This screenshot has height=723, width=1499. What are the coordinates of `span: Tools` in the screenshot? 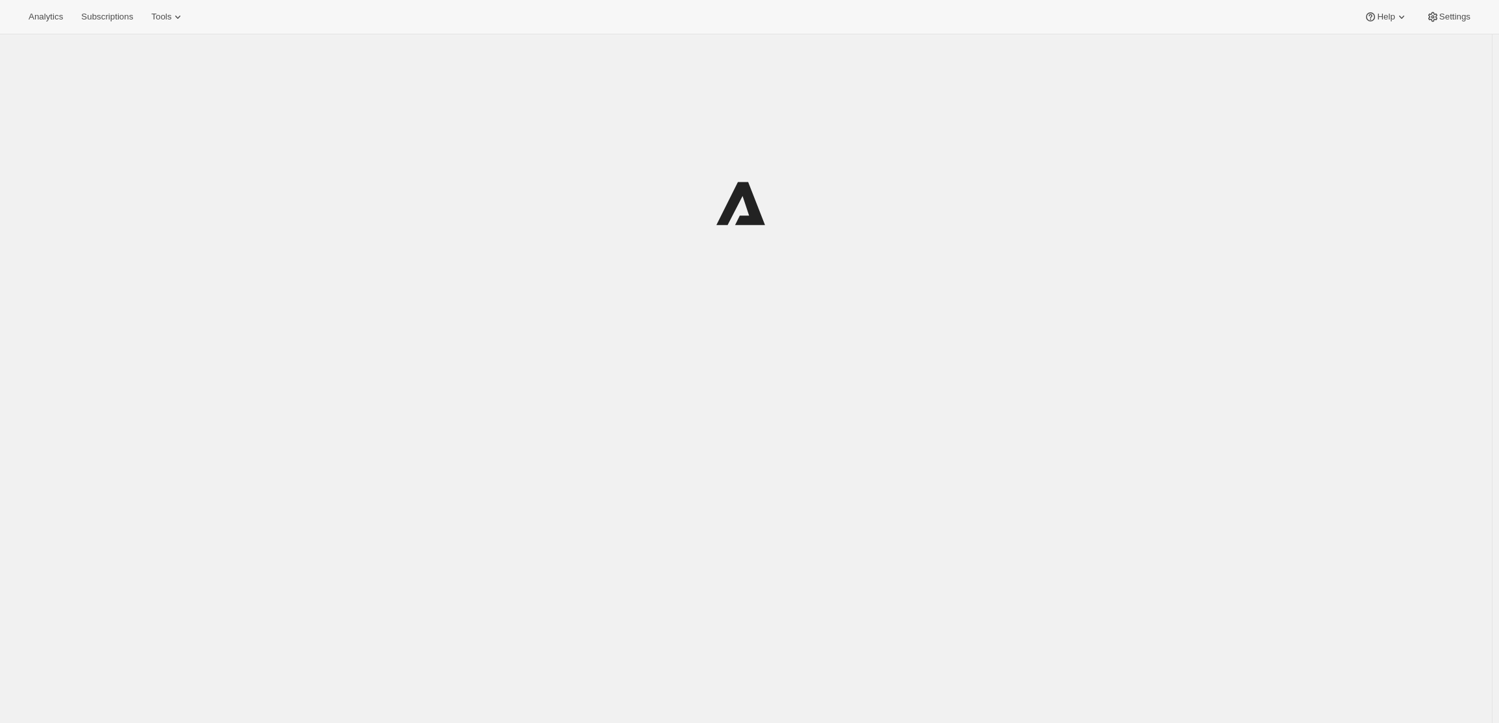 It's located at (161, 17).